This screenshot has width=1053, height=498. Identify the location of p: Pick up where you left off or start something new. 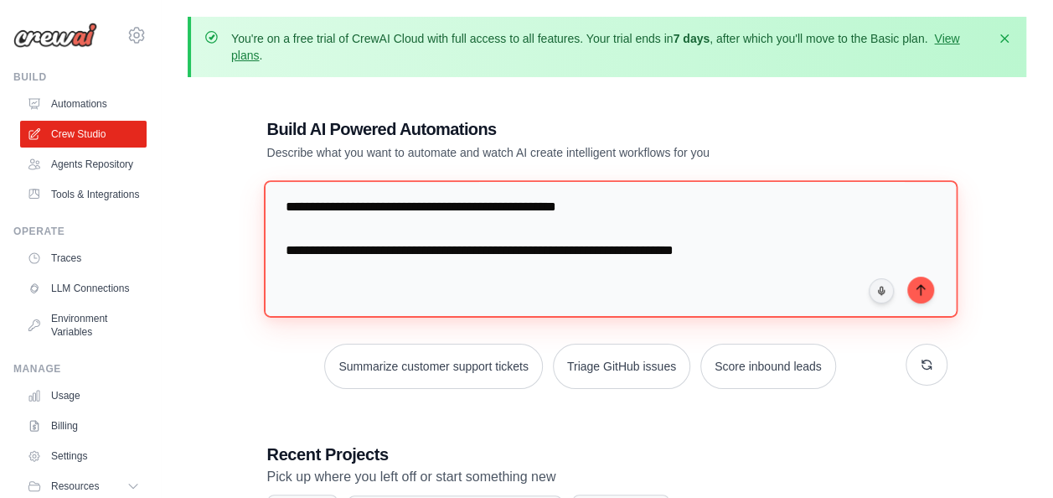
(607, 477).